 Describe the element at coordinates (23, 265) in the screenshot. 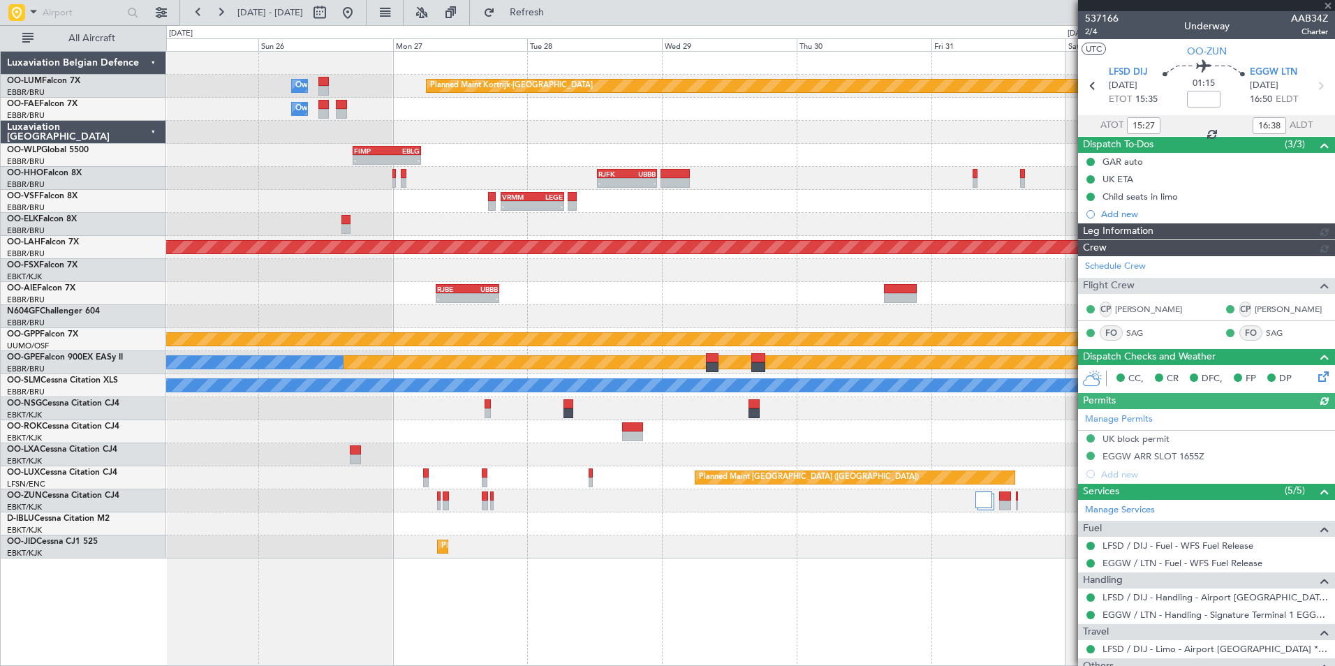

I see `span: OO-FSX` at that location.